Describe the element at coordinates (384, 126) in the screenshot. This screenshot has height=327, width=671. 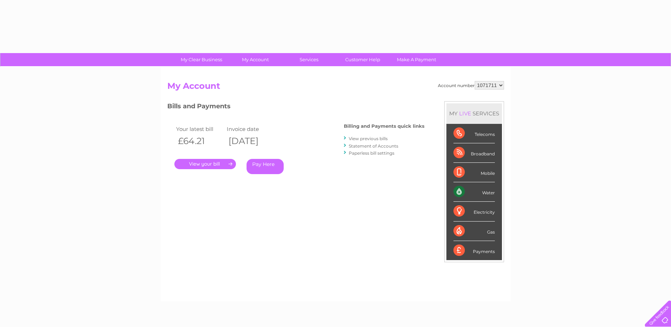
I see `h4: Billing and Payments quick links` at that location.